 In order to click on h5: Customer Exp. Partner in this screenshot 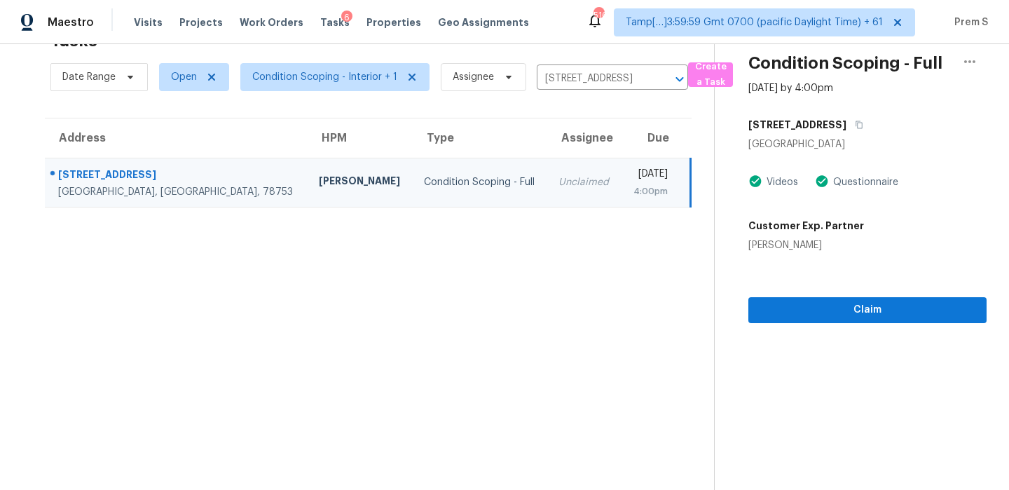, I will do `click(806, 226)`.